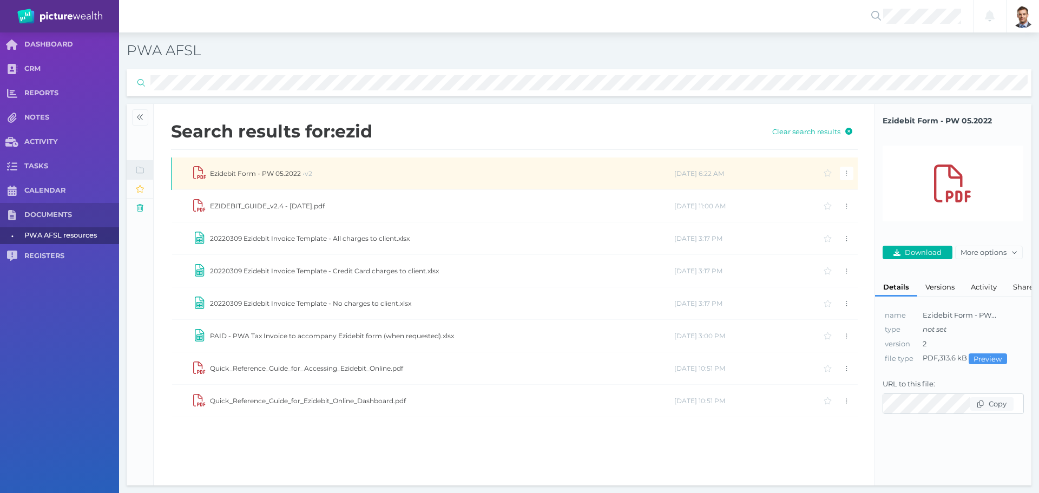 This screenshot has width=1039, height=493. Describe the element at coordinates (442, 401) in the screenshot. I see `td: Quick_Reference_Guide_for_Ezidebit_Online_Dashboard.pdf` at that location.